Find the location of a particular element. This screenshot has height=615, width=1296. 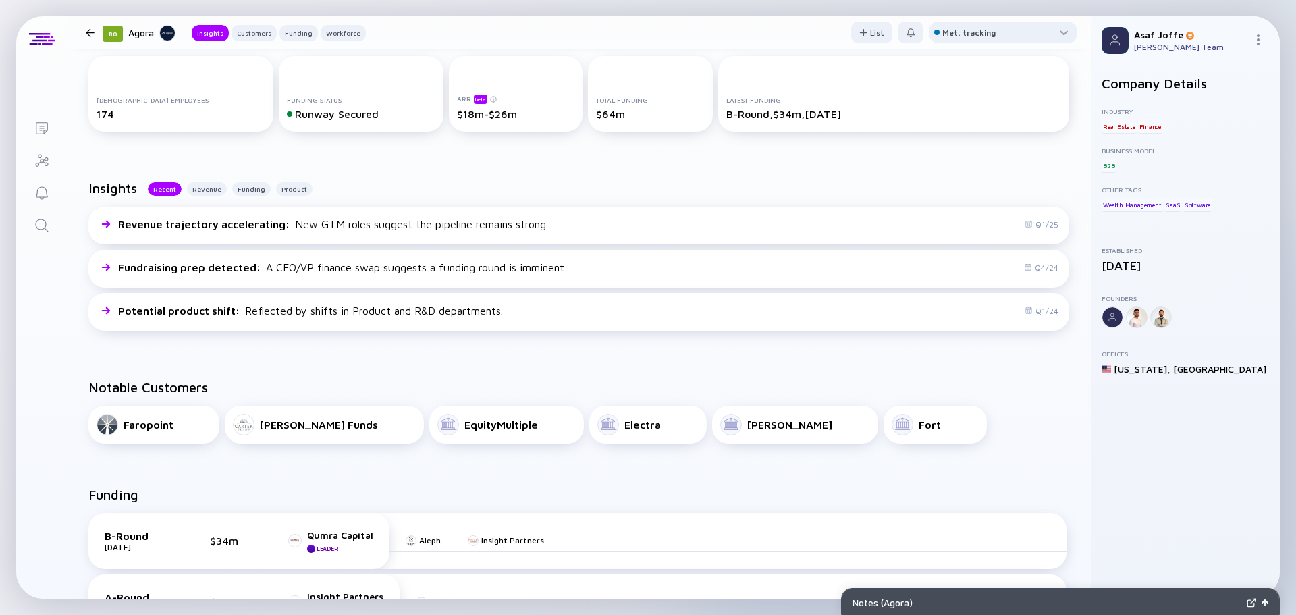

div: Q4/24 is located at coordinates (1041, 267).